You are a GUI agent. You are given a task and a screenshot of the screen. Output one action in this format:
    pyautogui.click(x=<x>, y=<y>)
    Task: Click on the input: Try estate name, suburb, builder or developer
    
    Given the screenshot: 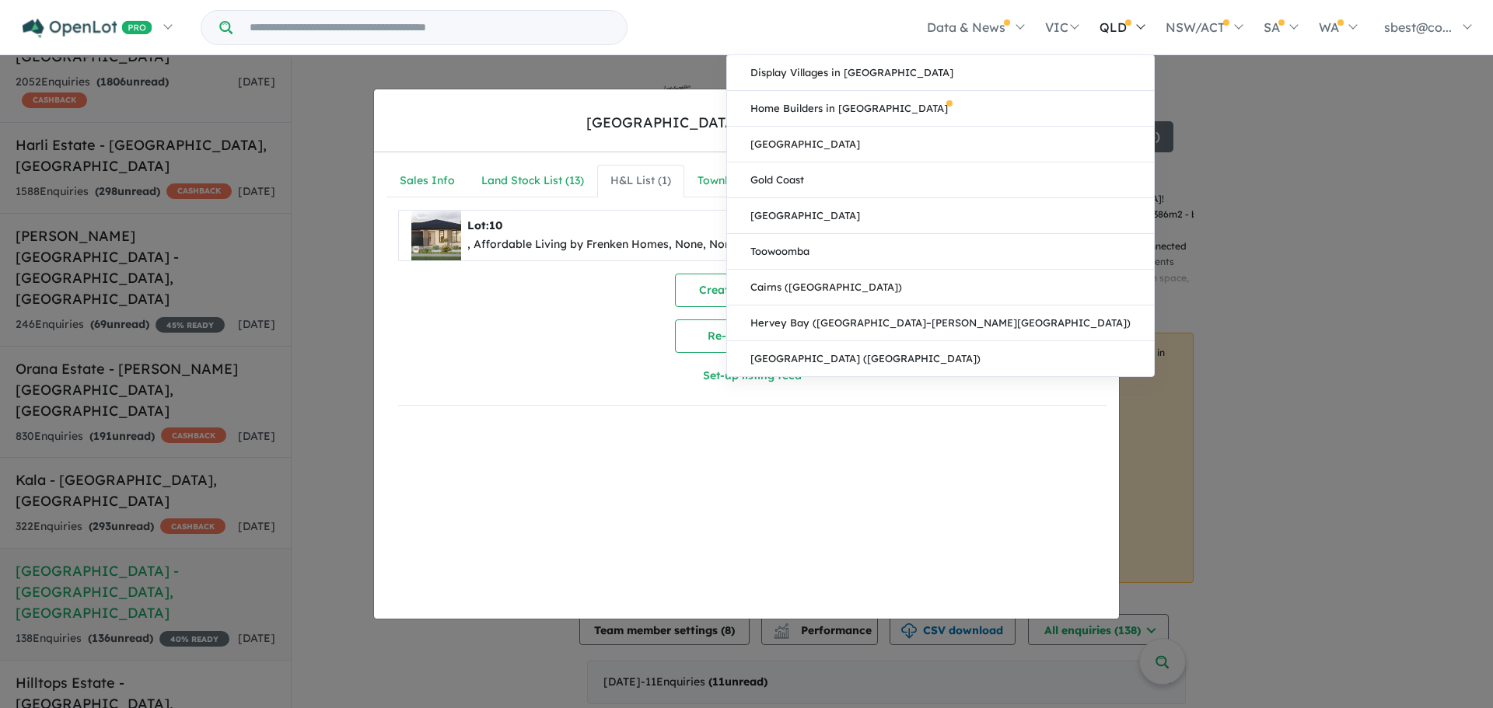 What is the action you would take?
    pyautogui.click(x=429, y=27)
    